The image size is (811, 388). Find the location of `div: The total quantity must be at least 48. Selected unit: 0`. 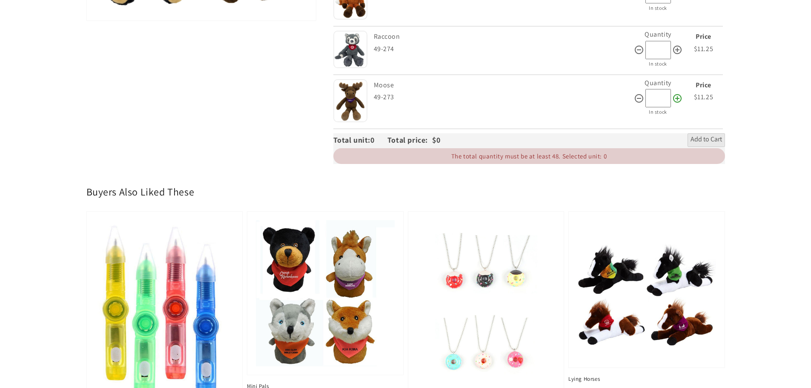

div: The total quantity must be at least 48. Selected unit: 0 is located at coordinates (529, 156).